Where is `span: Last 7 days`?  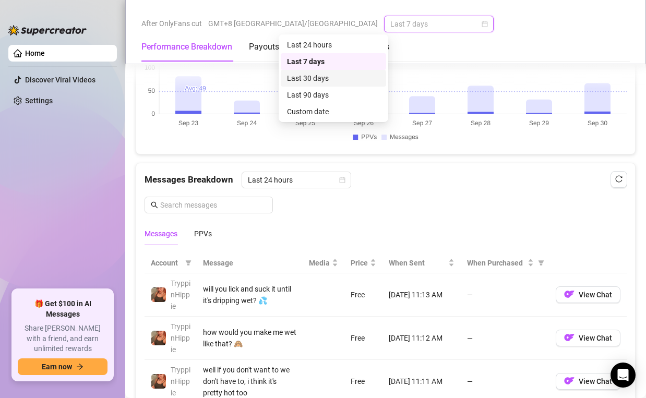
span: Last 7 days is located at coordinates (439, 24).